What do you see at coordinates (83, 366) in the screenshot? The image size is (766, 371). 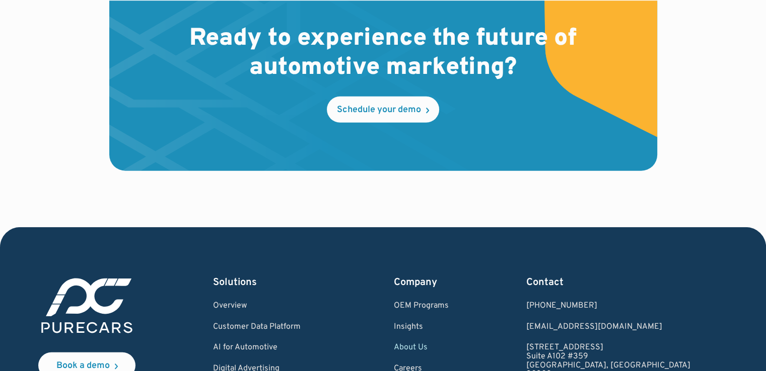 I see `div: Book a demo` at bounding box center [83, 366].